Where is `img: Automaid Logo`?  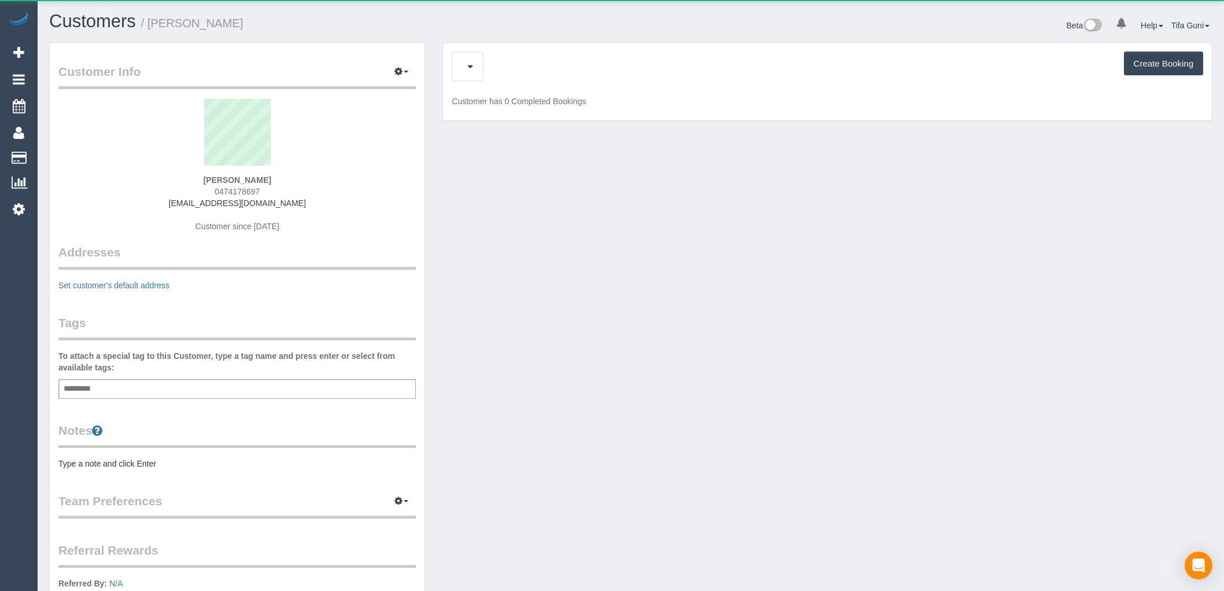 img: Automaid Logo is located at coordinates (19, 20).